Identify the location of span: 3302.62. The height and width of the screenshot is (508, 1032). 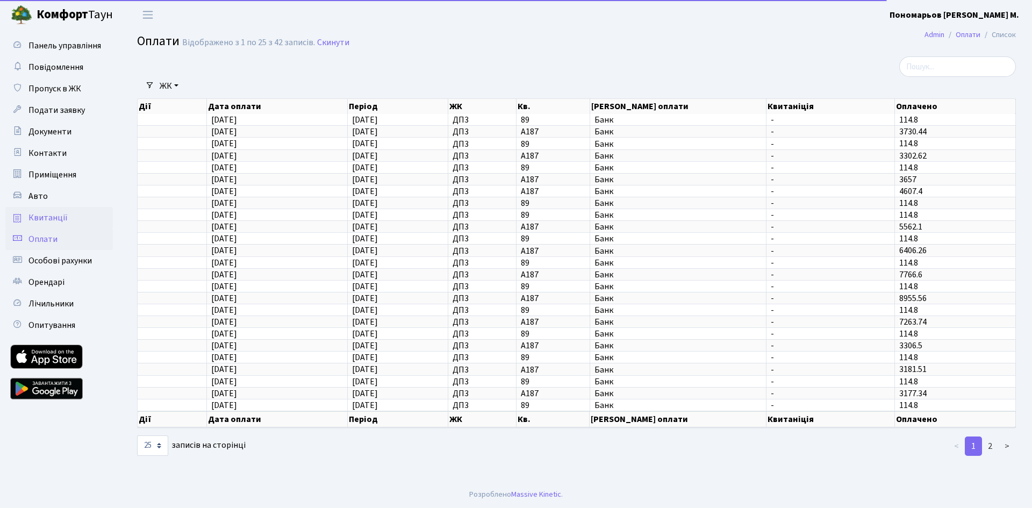
(913, 156).